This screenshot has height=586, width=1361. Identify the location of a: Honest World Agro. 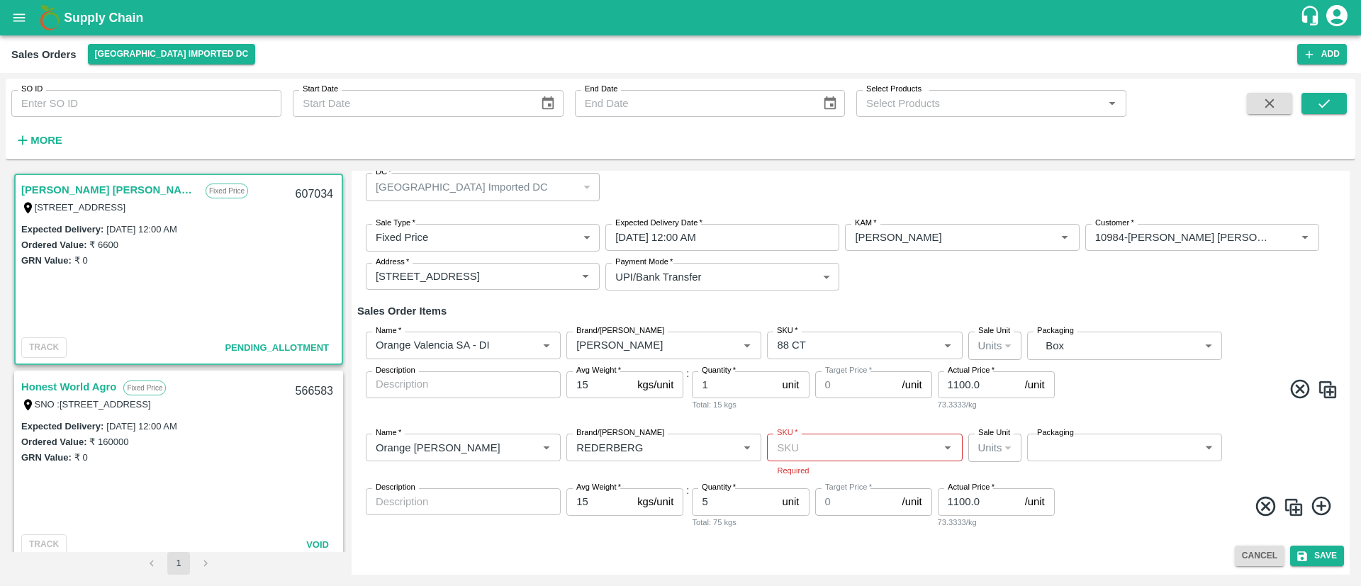
(69, 387).